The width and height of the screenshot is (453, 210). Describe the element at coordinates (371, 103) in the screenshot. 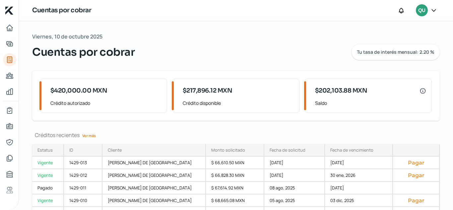

I see `span: Saldo` at that location.